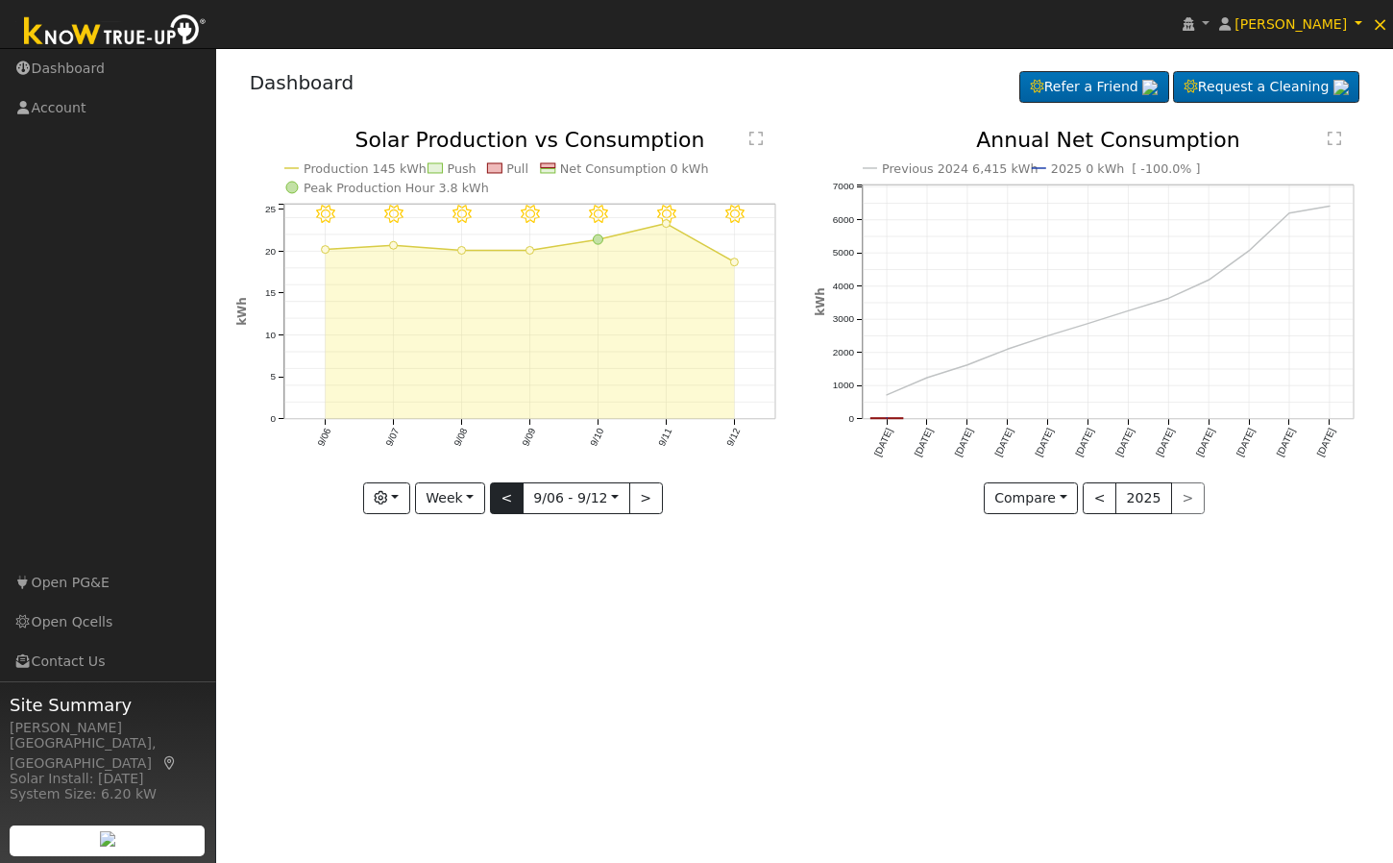  Describe the element at coordinates (325, 215) in the screenshot. I see `i: 9/06 - Clear` at that location.